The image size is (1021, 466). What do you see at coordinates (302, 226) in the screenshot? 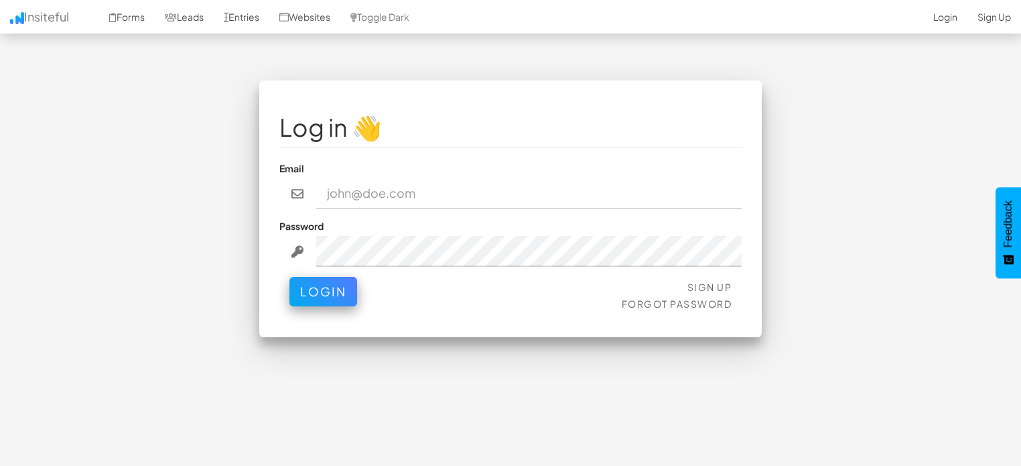
I see `label: Password` at bounding box center [302, 226].